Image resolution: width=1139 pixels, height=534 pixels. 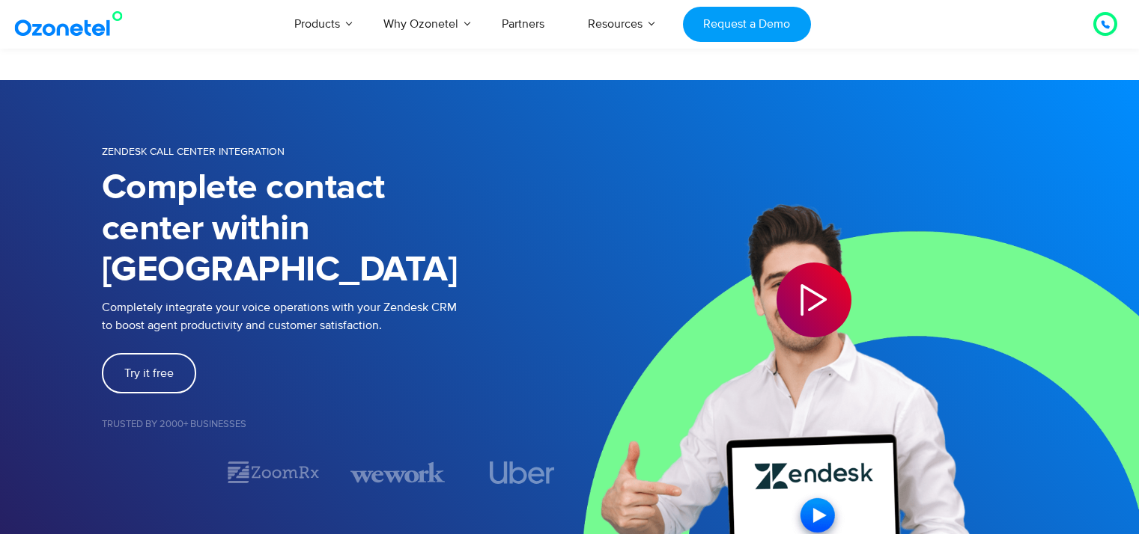 What do you see at coordinates (273, 472) in the screenshot?
I see `img: zoomrx` at bounding box center [273, 472].